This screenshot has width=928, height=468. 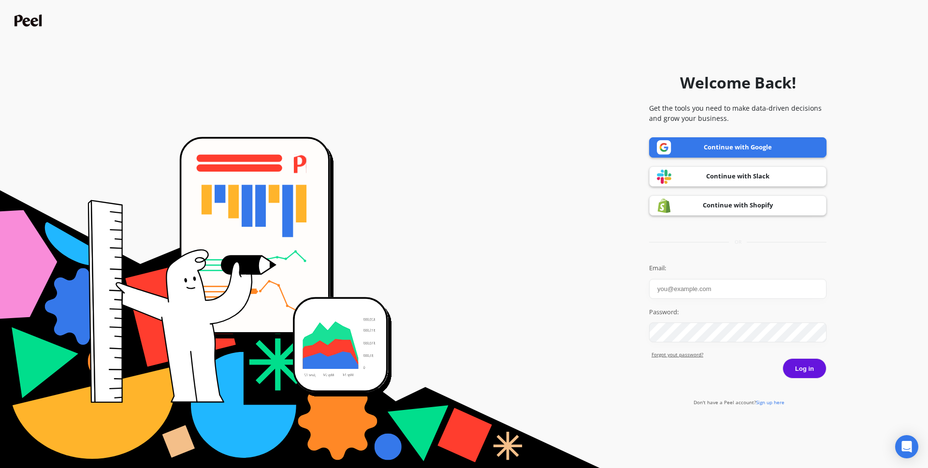 I want to click on img: Slack logo, so click(x=664, y=176).